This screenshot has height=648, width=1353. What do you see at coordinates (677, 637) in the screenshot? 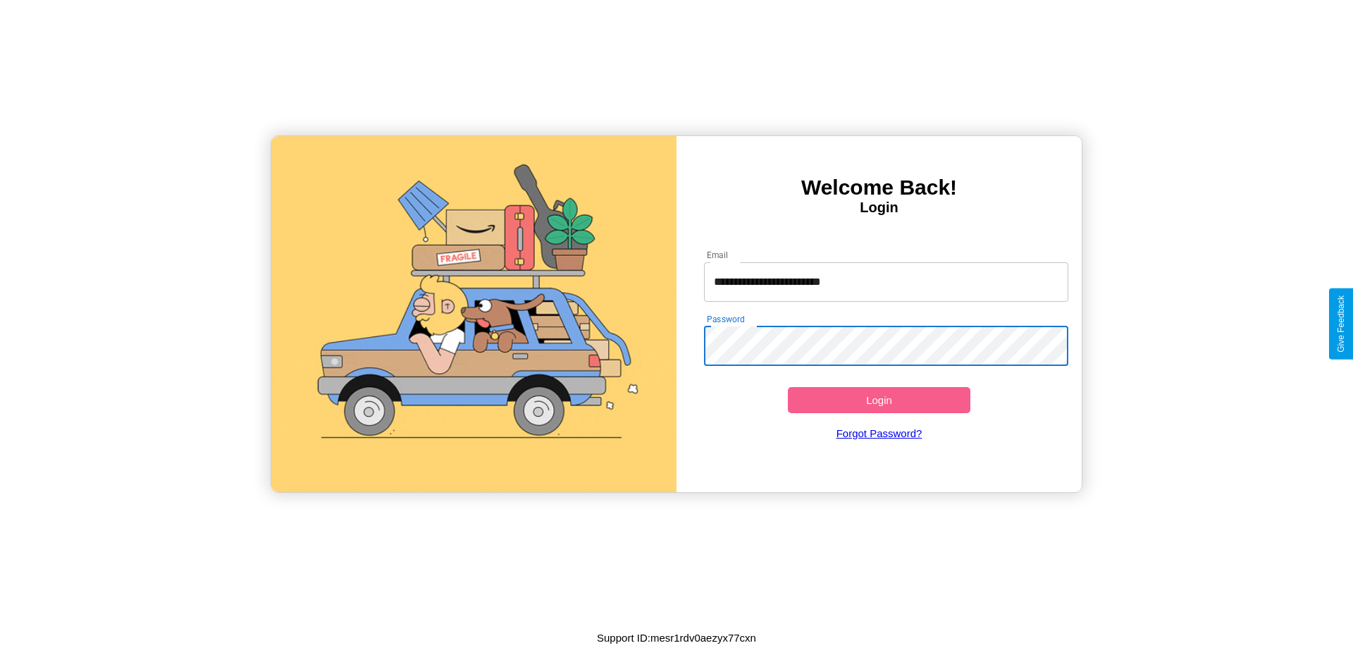
I see `p: Support ID: mesr1rdv0aezyx77cxn` at bounding box center [677, 637].